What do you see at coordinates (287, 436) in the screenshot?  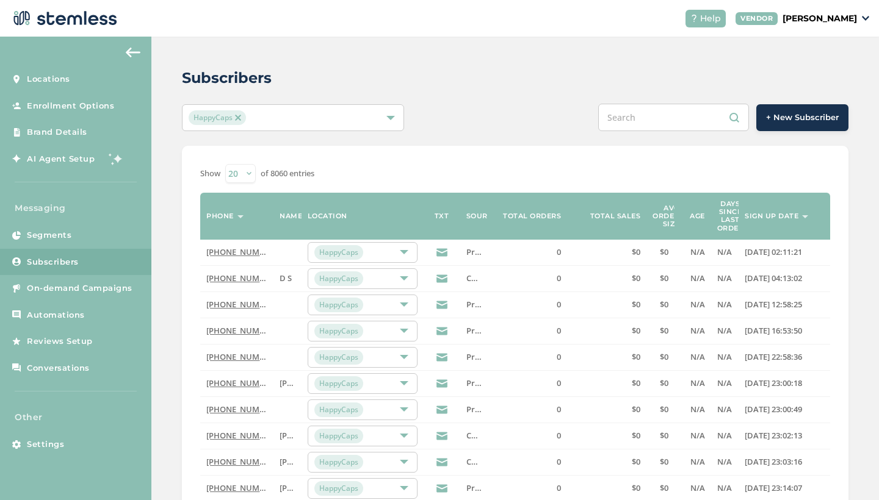 I see `label: Laurel Hubbard` at bounding box center [287, 436].